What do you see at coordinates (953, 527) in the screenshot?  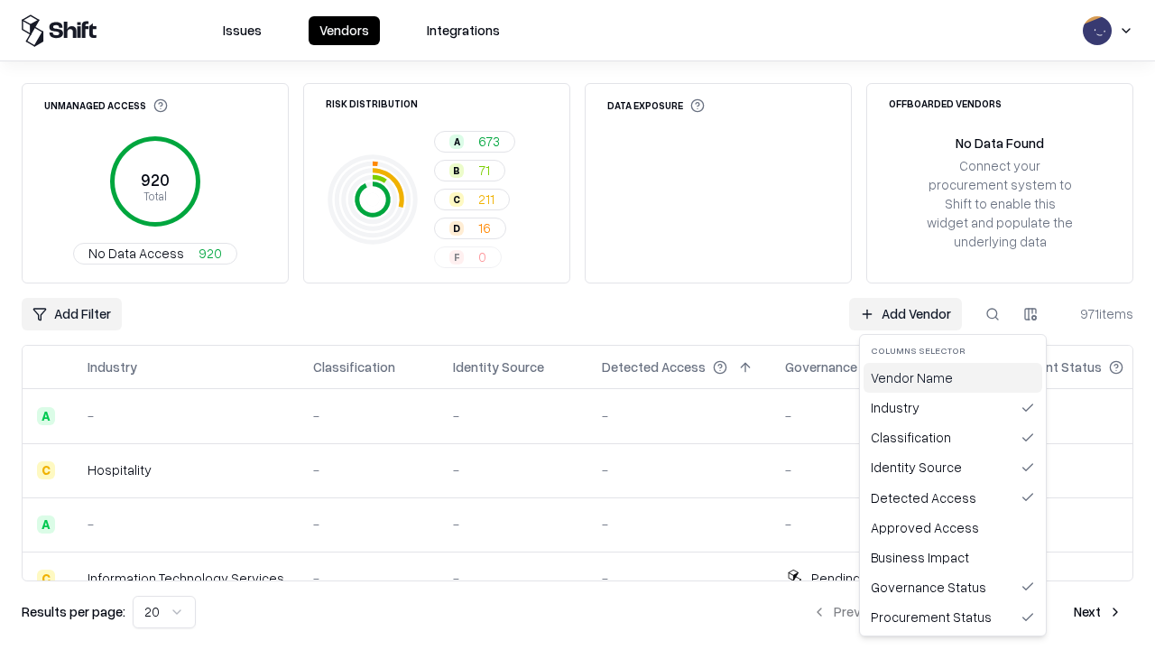 I see `div: Approved Access` at bounding box center [953, 527].